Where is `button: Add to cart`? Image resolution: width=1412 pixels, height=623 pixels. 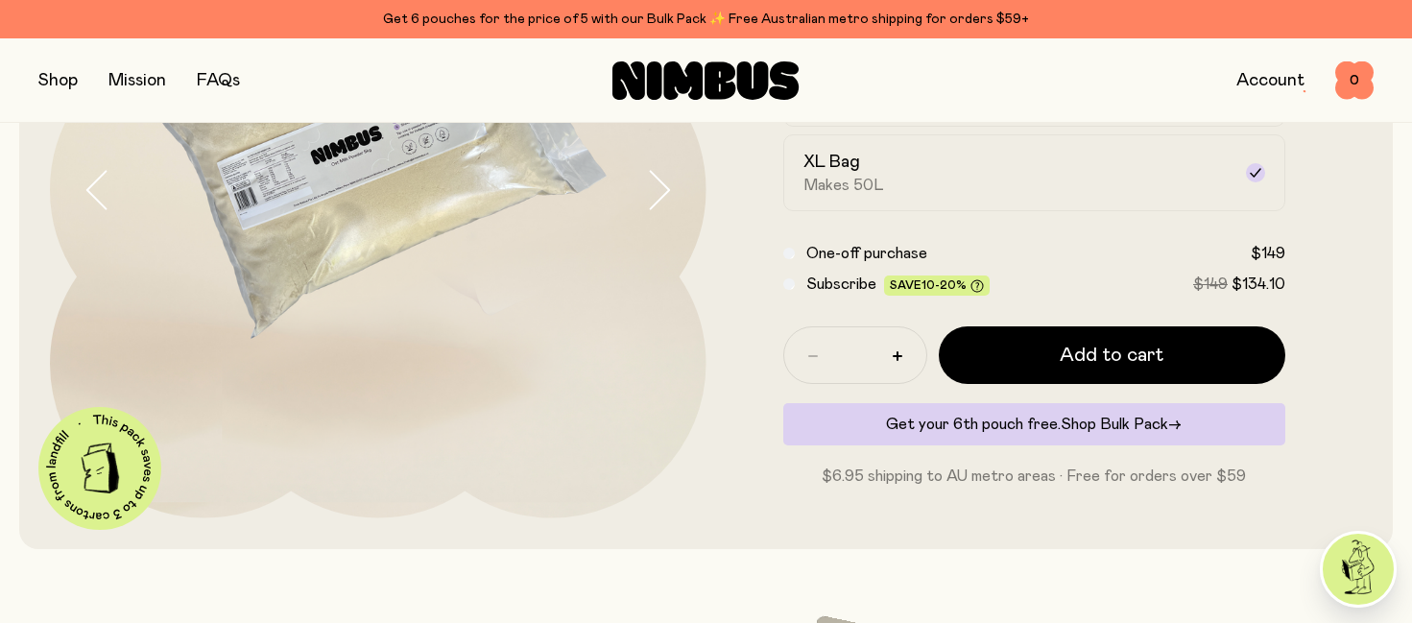
button: Add to cart is located at coordinates (1113, 355).